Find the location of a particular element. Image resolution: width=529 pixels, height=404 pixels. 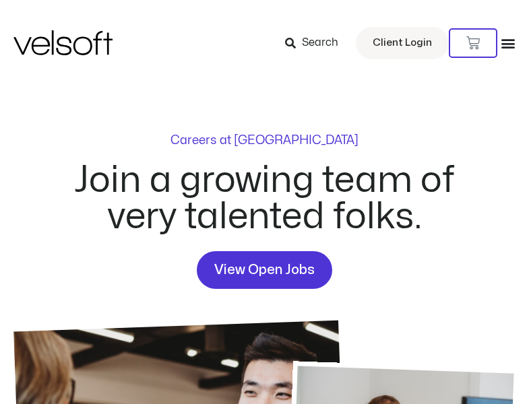

img: Velsoft Training Materials is located at coordinates (63, 42).